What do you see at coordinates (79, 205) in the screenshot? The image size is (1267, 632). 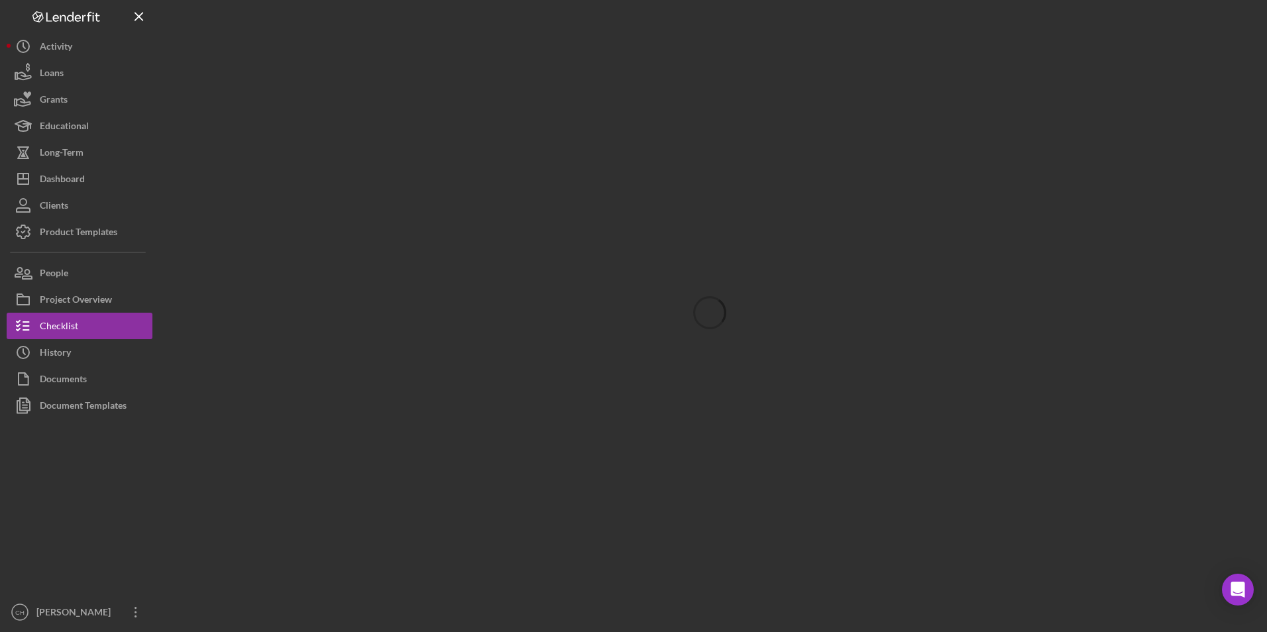 I see `button: Clients` at bounding box center [79, 205].